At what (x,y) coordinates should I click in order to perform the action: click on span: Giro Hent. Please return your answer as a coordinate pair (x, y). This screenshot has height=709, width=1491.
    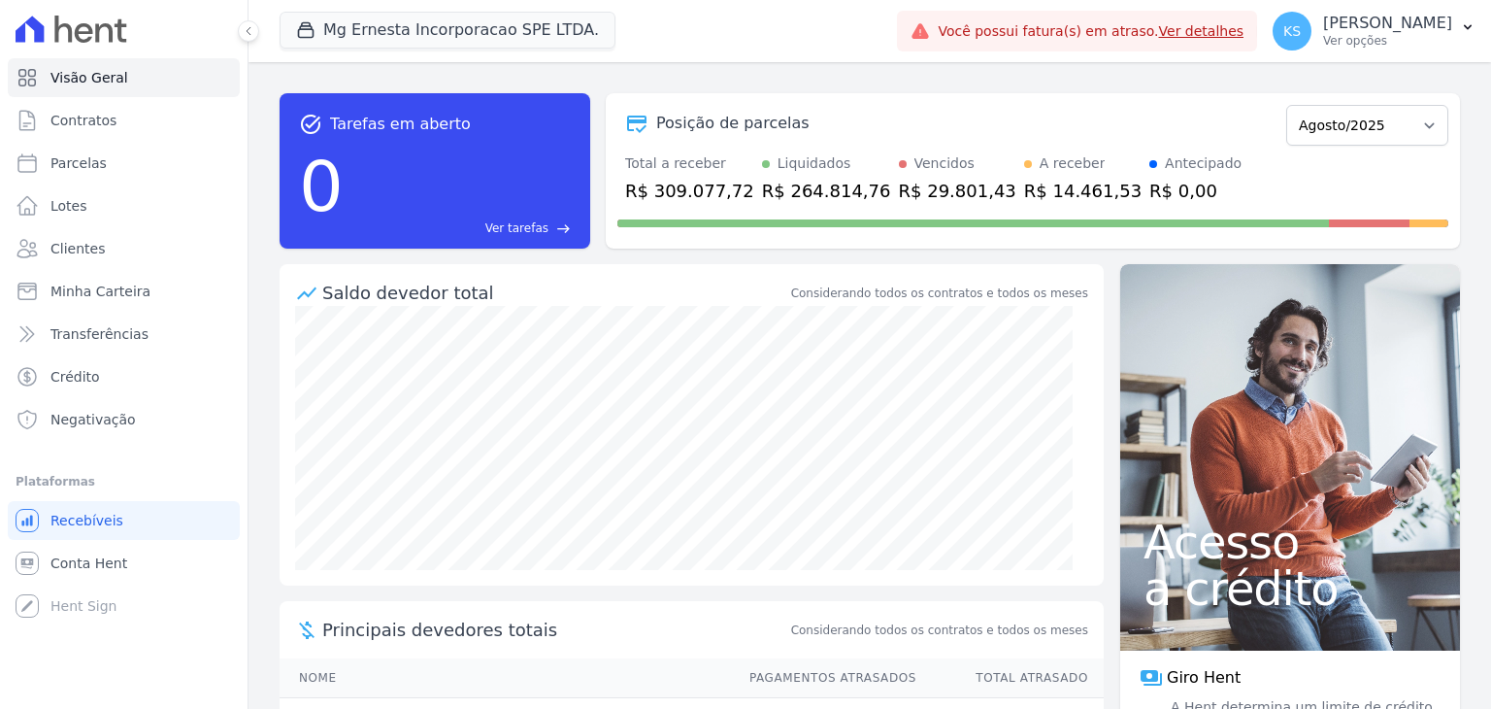
    Looking at the image, I should click on (1204, 678).